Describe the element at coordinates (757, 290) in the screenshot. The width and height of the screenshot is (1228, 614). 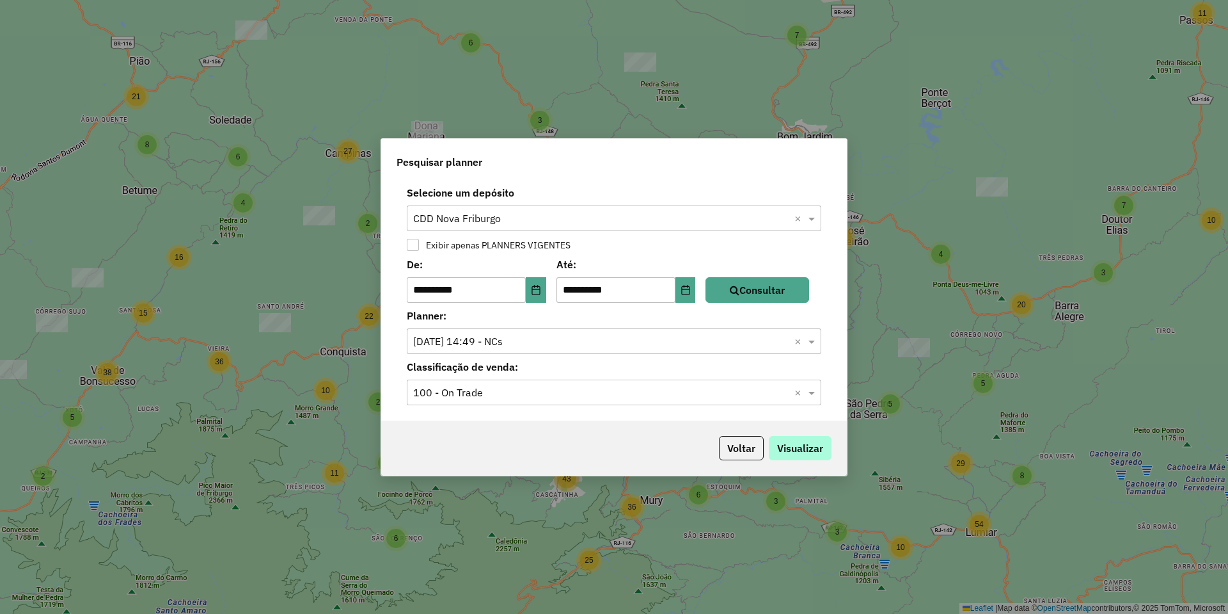
I see `button: Consultar` at that location.